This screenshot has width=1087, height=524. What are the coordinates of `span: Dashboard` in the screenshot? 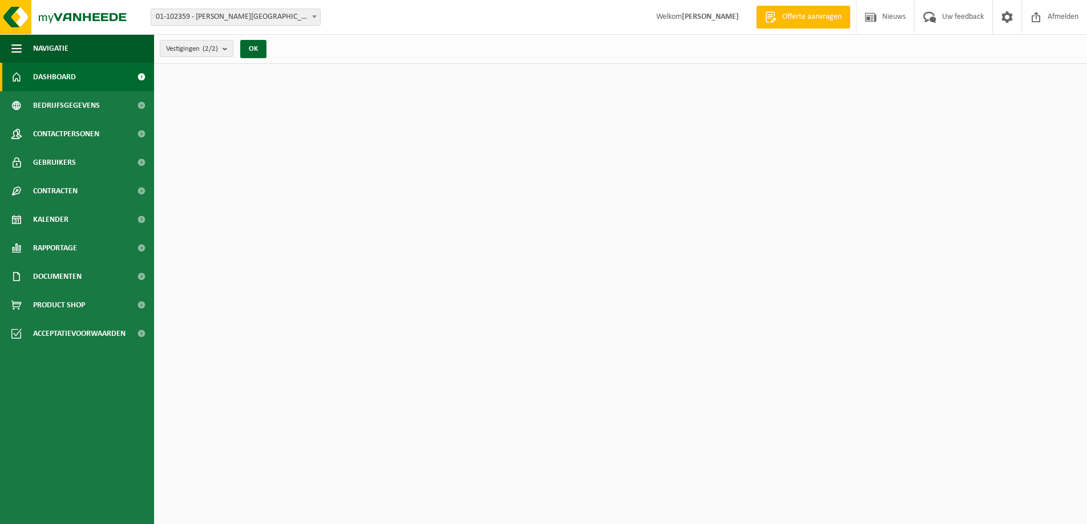 It's located at (54, 77).